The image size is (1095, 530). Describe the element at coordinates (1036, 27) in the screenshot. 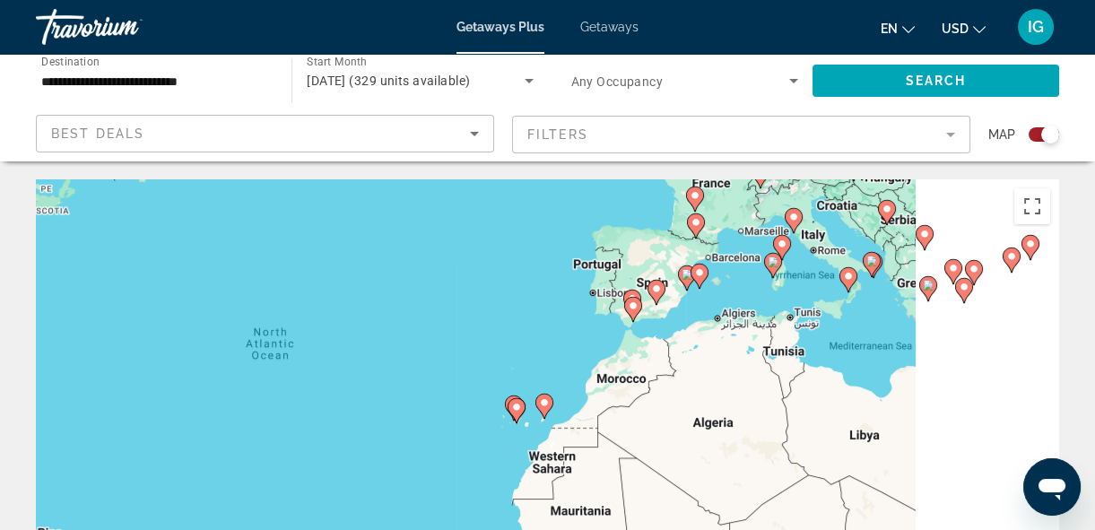

I see `button: User Menu` at that location.